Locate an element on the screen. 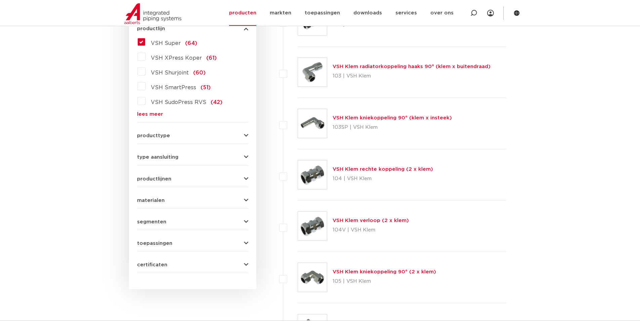  span: (64) is located at coordinates (191, 43).